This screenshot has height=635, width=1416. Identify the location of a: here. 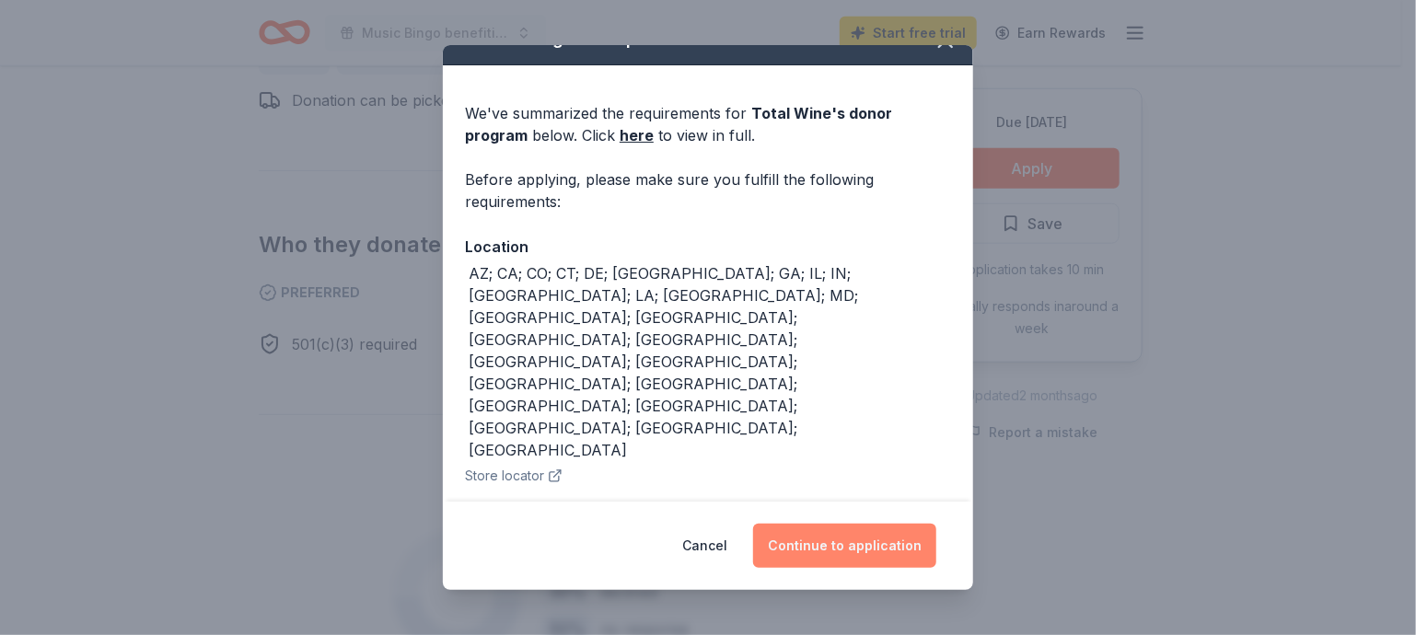
(636, 135).